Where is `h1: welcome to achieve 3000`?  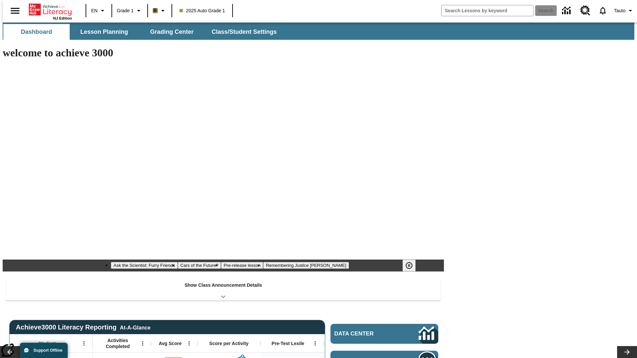 h1: welcome to achieve 3000 is located at coordinates (223, 53).